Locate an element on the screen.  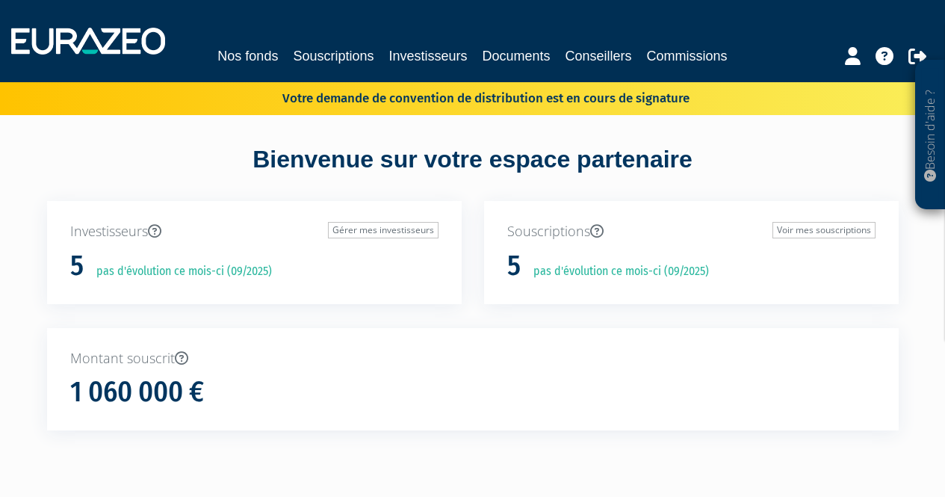
a: Investisseurs is located at coordinates (427, 56).